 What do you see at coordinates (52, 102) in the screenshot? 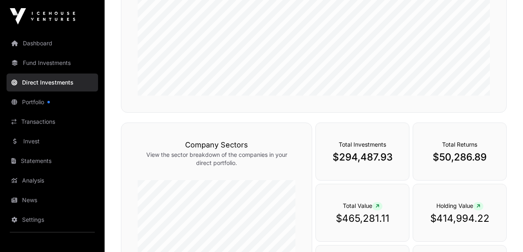
I see `a: Portfolio` at bounding box center [52, 102].